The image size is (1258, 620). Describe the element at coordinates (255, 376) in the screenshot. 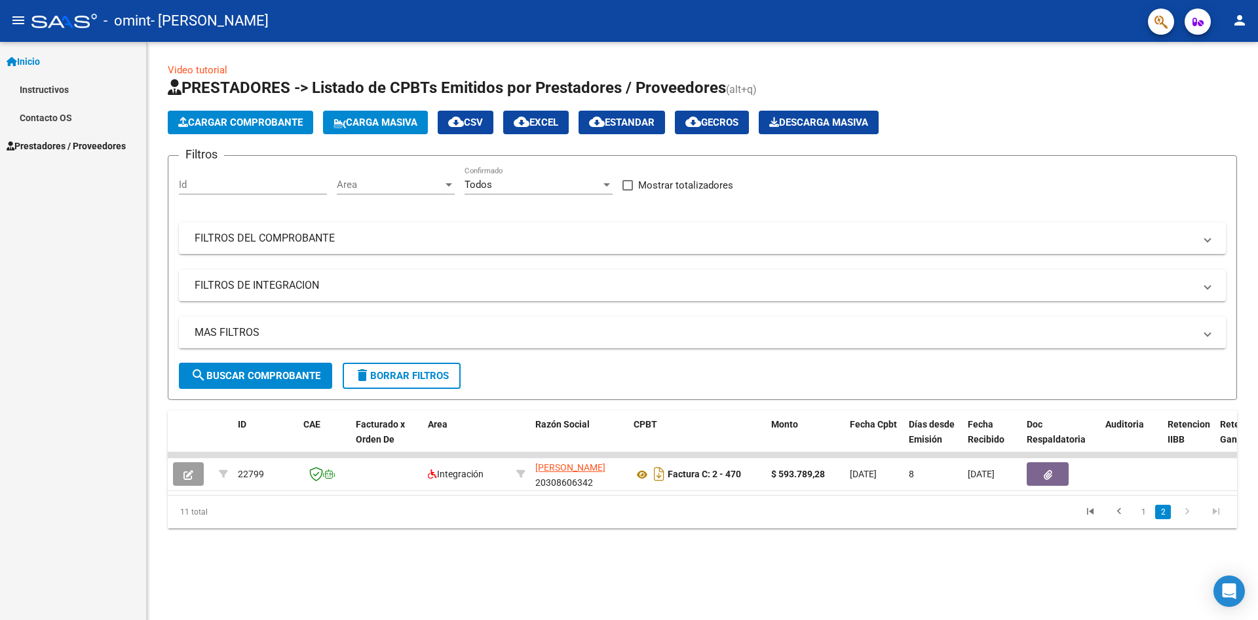

I see `span: Buscar Comprobante` at that location.